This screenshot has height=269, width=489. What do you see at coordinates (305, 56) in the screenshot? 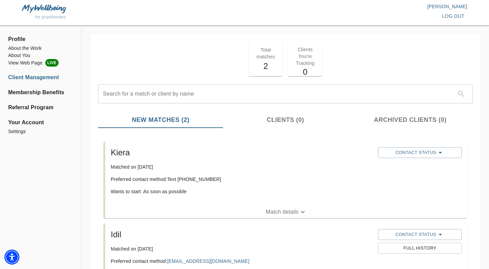
I see `p: Clients You're Tracking` at bounding box center [305, 56].